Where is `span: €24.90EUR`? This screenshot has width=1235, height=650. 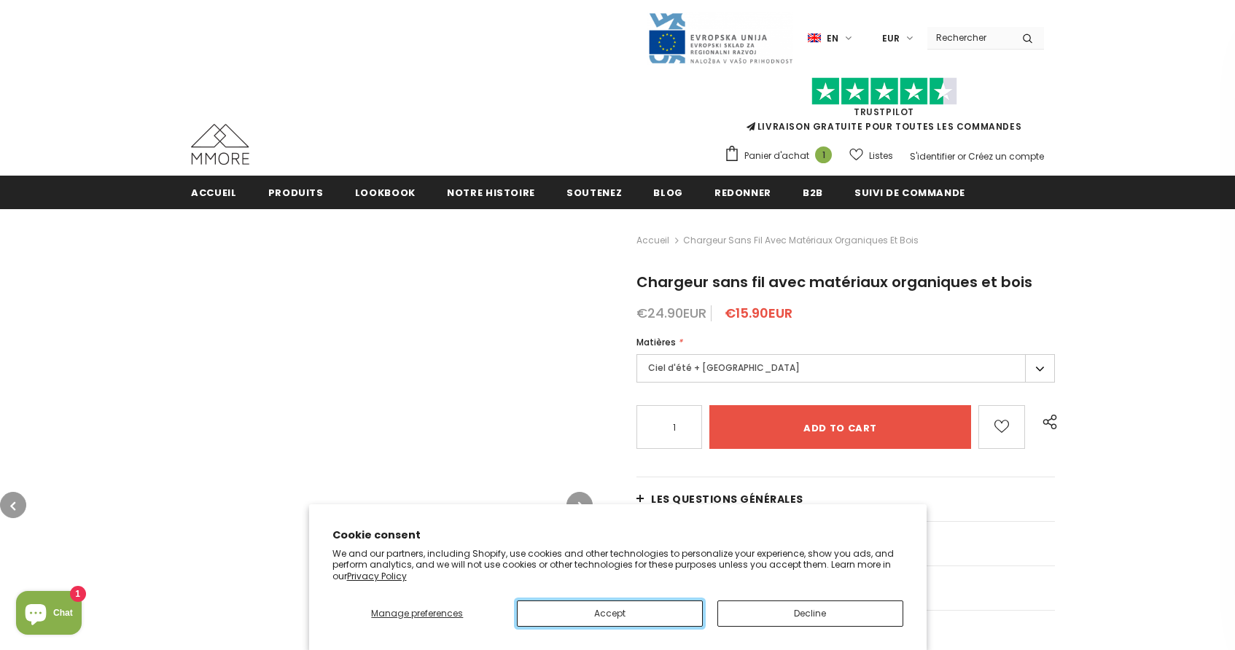
span: €24.90EUR is located at coordinates (671, 313).